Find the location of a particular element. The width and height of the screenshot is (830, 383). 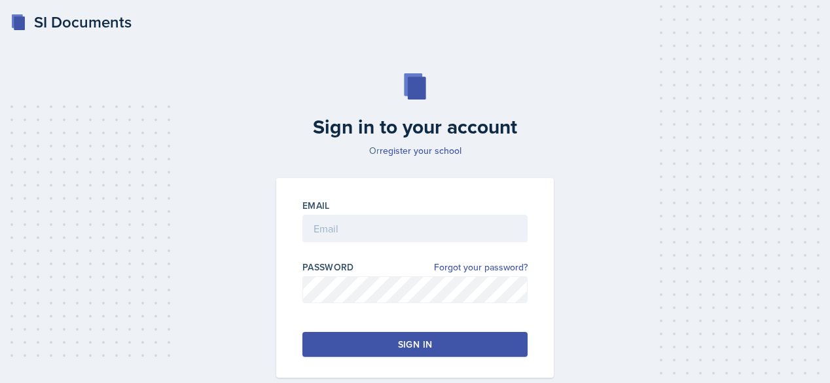

label: Password is located at coordinates (328, 267).